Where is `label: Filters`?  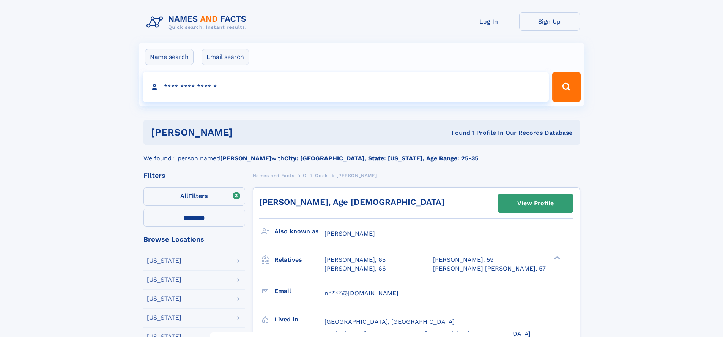
label: Filters is located at coordinates (194, 196).